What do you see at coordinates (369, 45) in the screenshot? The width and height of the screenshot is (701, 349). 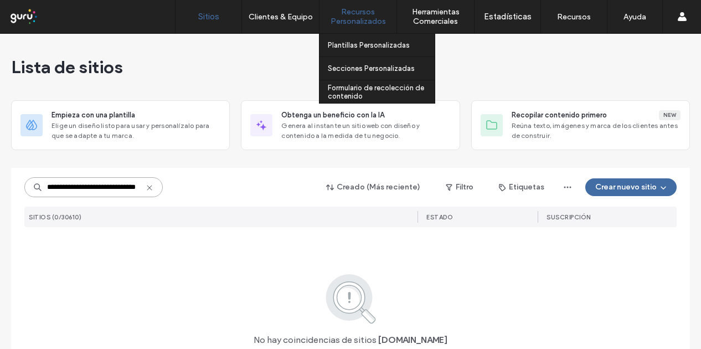 I see `label: Plantillas Personalizadas` at bounding box center [369, 45].